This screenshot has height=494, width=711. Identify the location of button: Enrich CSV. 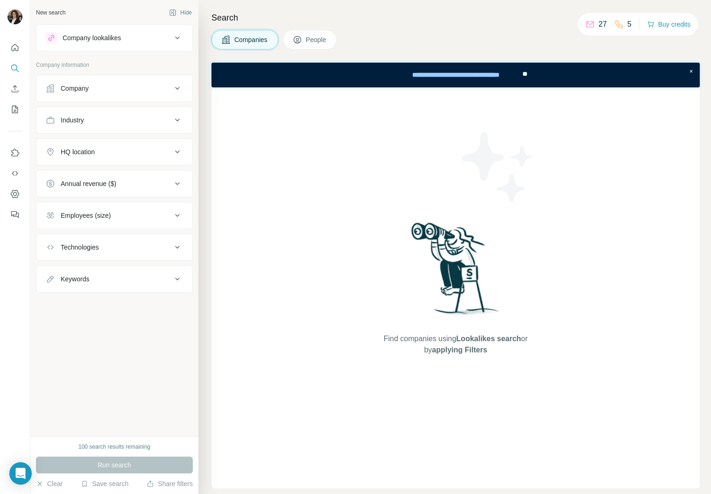
(15, 89).